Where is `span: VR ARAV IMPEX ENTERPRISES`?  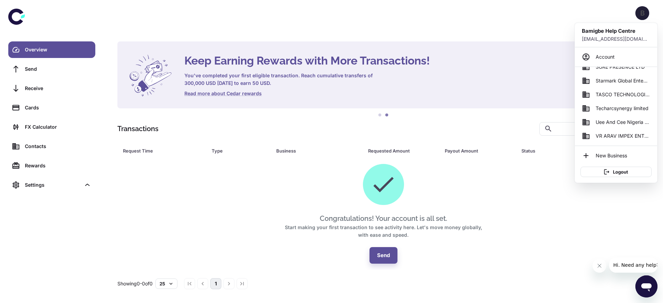
span: VR ARAV IMPEX ENTERPRISES is located at coordinates (623, 136).